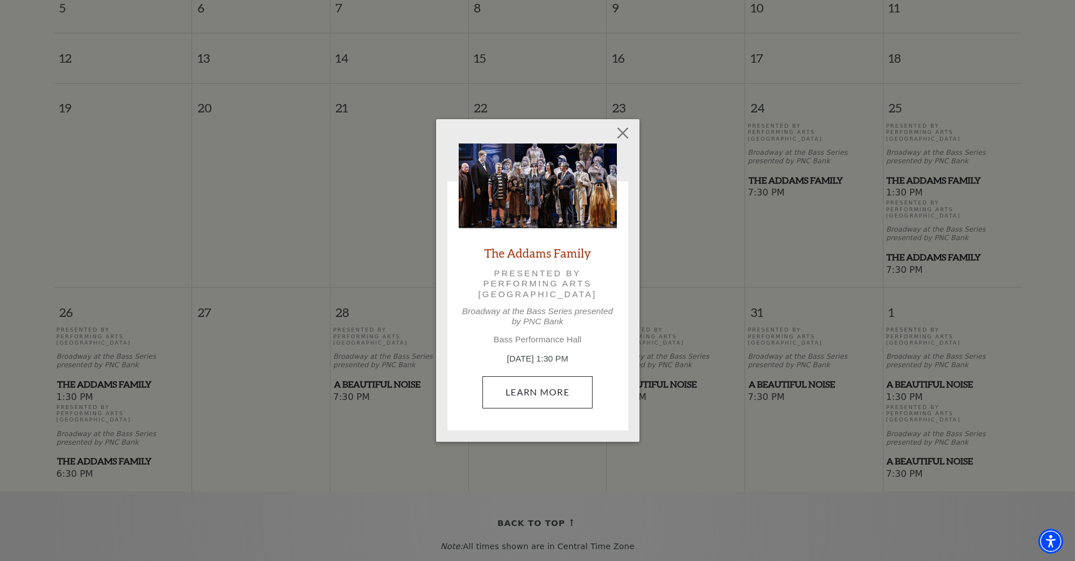  What do you see at coordinates (623, 133) in the screenshot?
I see `button: Close` at bounding box center [623, 133].